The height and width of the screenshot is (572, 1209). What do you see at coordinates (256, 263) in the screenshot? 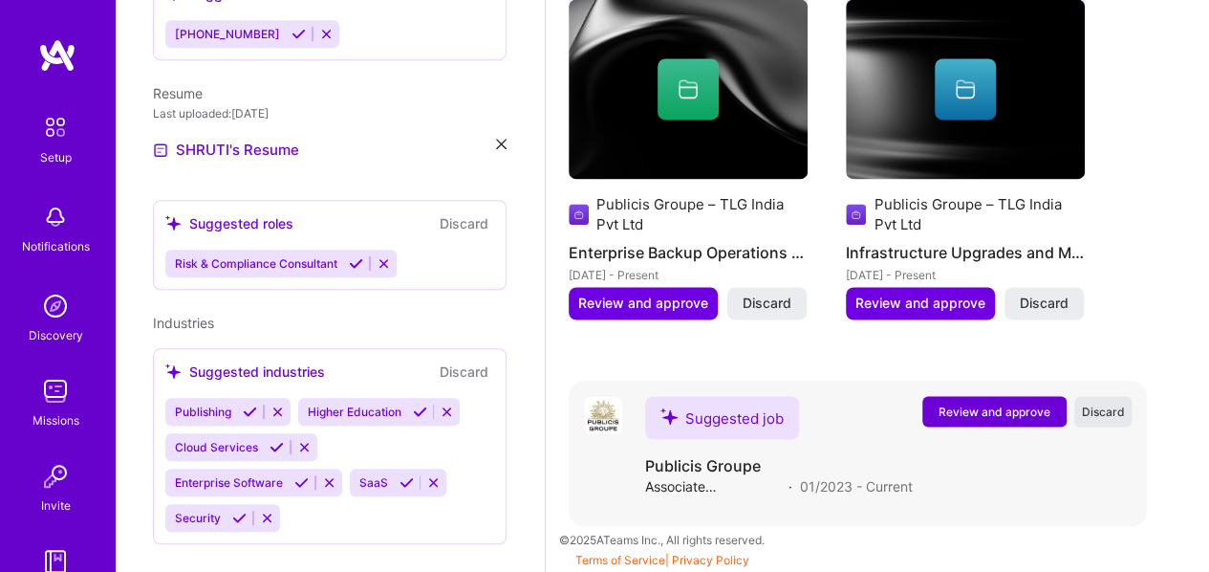
I see `span: Risk & Compliance Consultant` at bounding box center [256, 263].